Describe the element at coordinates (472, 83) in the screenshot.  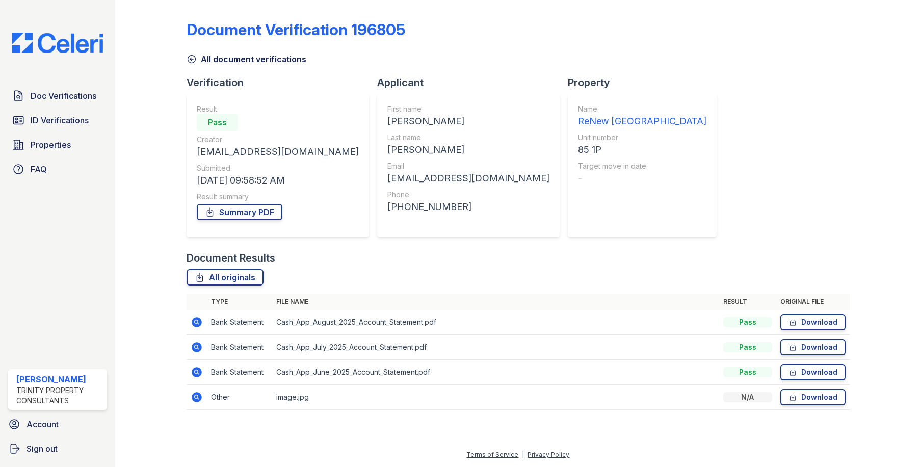
I see `div: Applicant` at that location.